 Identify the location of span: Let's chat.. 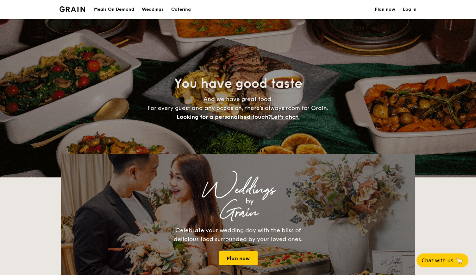
(285, 117).